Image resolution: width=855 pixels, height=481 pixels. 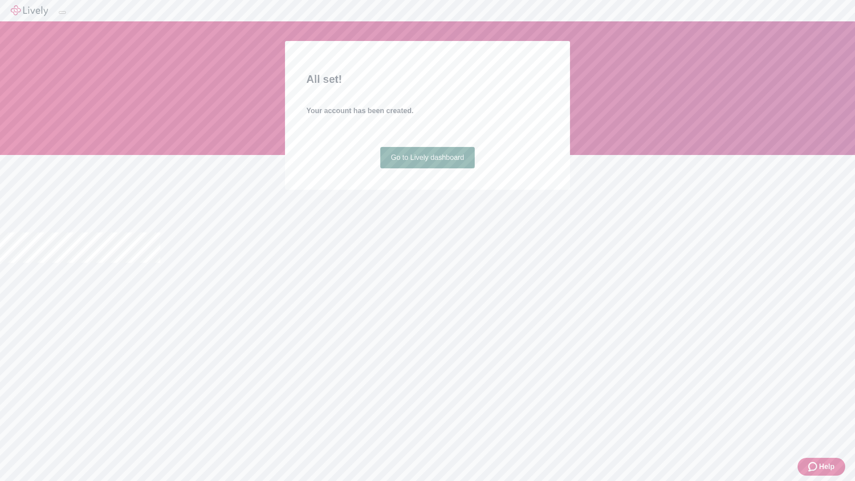 What do you see at coordinates (428, 111) in the screenshot?
I see `h4: Your account has been created.` at bounding box center [428, 111].